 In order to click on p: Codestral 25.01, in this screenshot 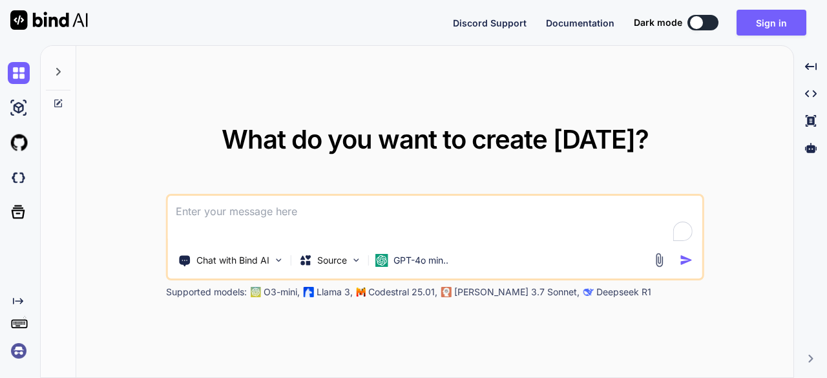, I will do `click(402, 292)`.